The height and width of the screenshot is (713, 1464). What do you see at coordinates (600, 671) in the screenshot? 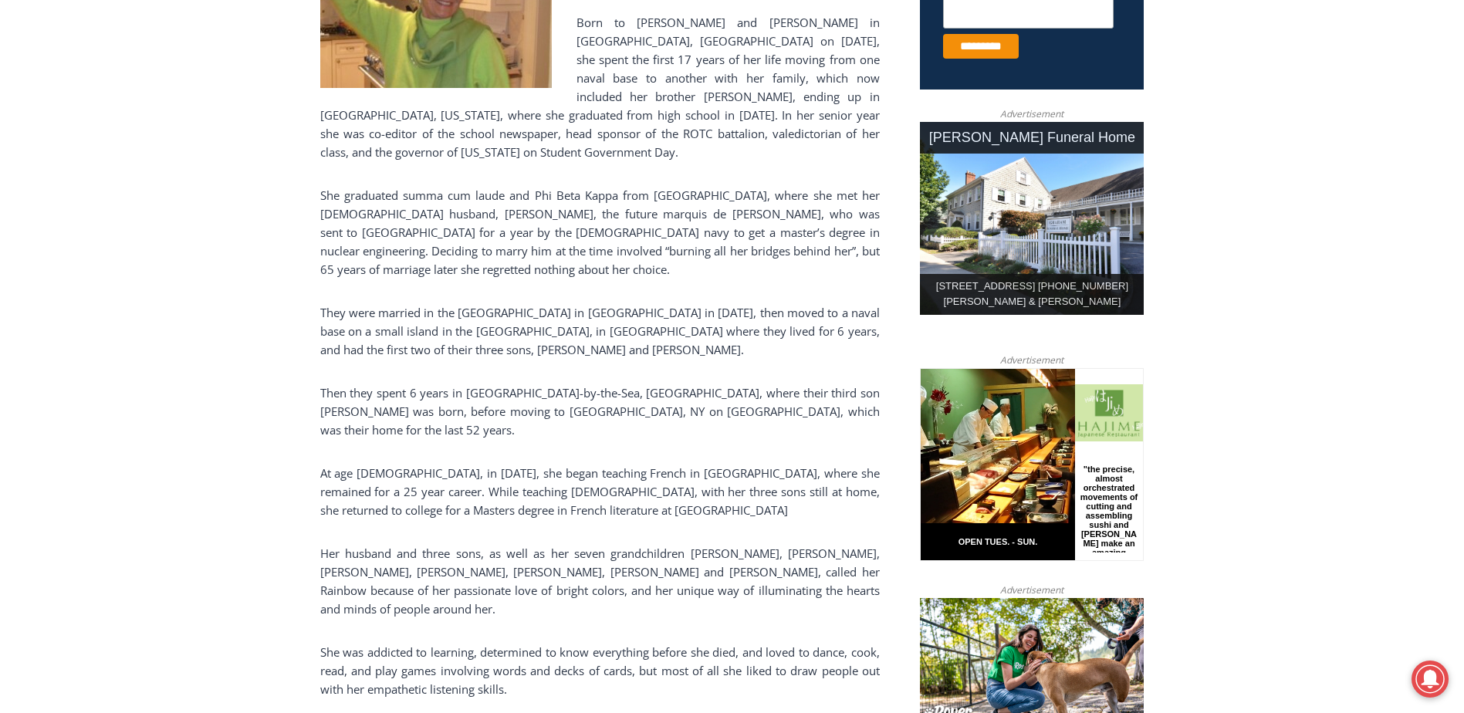
I see `p: She was addicted to learning, determined to know everything before she died, and loved to dance, ...` at bounding box center [600, 671].